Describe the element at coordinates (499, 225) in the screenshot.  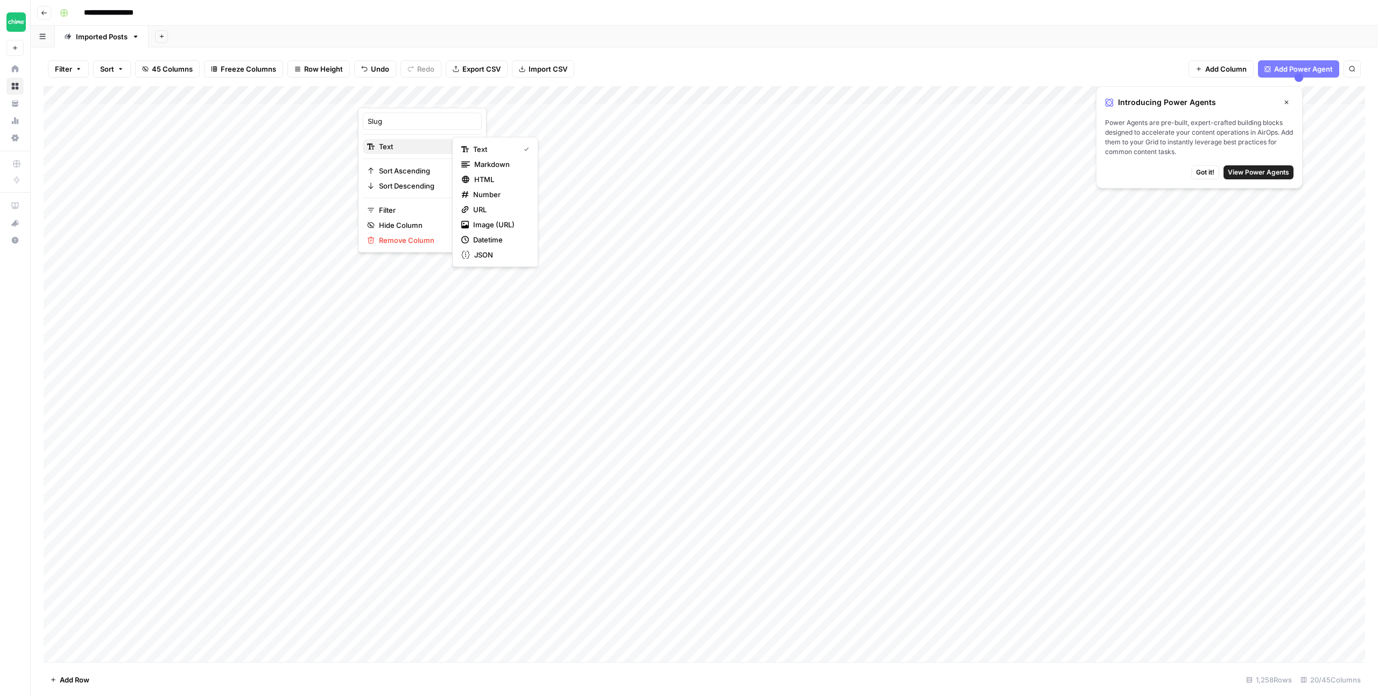
I see `span: Image (URL)` at that location.